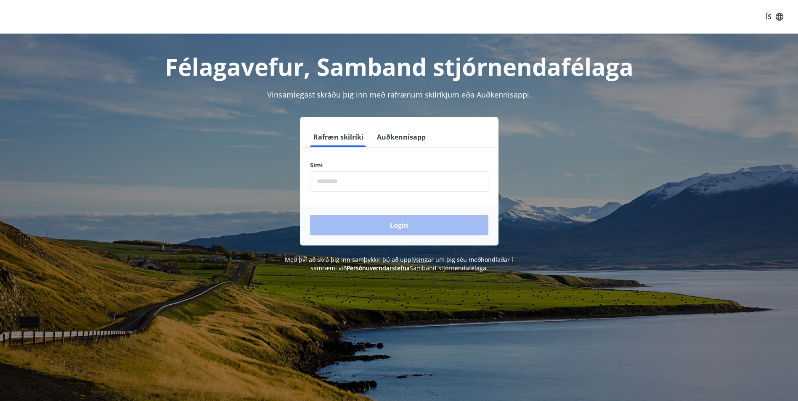 The image size is (798, 401). Describe the element at coordinates (774, 17) in the screenshot. I see `button: ÍS` at that location.